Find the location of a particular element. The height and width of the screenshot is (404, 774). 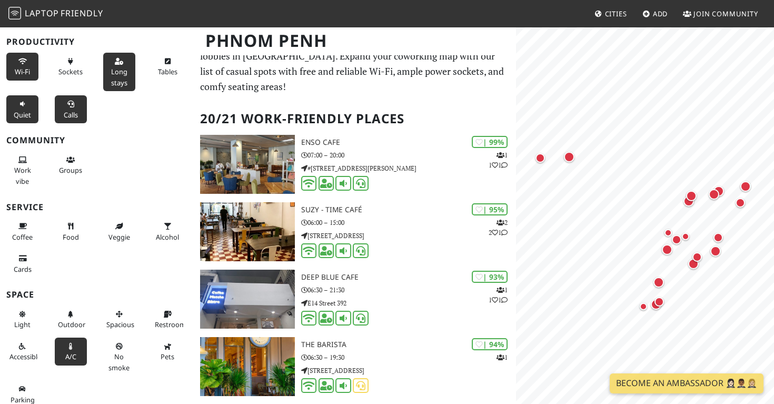

span: Friendly is located at coordinates (82, 13).